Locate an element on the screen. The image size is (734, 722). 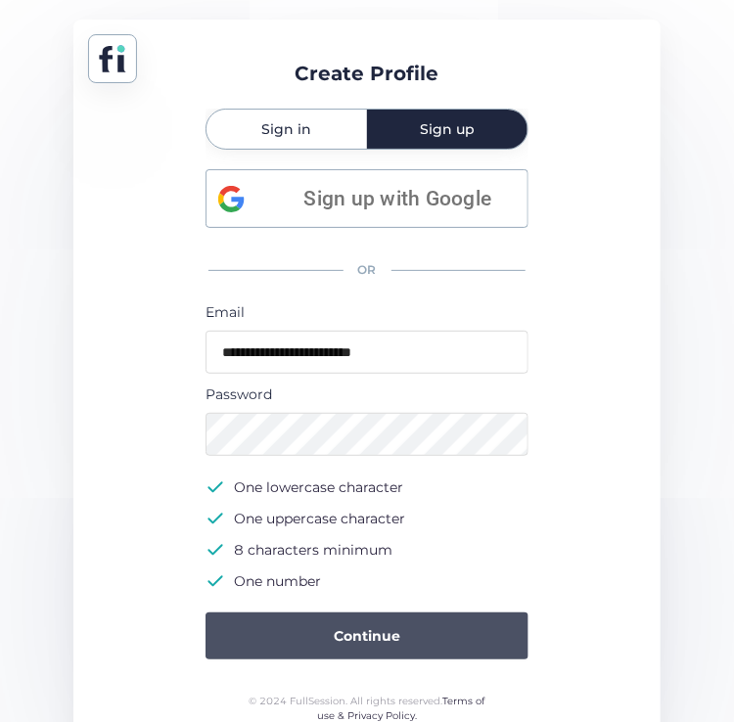
span: Sign up is located at coordinates (447, 129).